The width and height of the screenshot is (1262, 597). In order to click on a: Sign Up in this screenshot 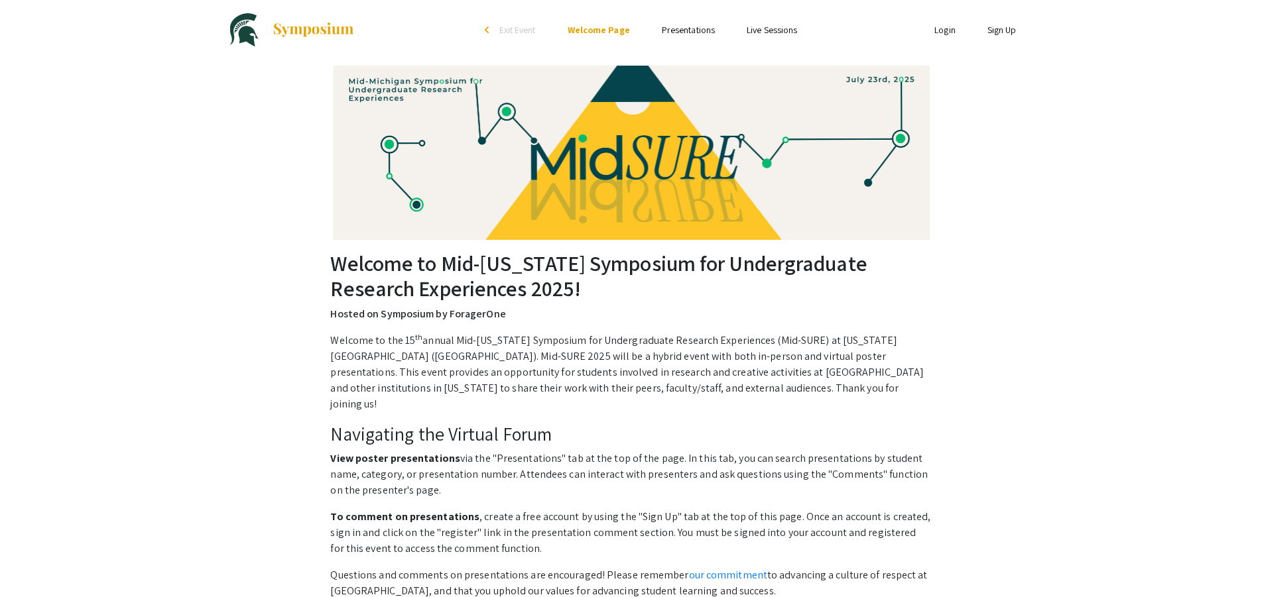, I will do `click(1002, 30)`.